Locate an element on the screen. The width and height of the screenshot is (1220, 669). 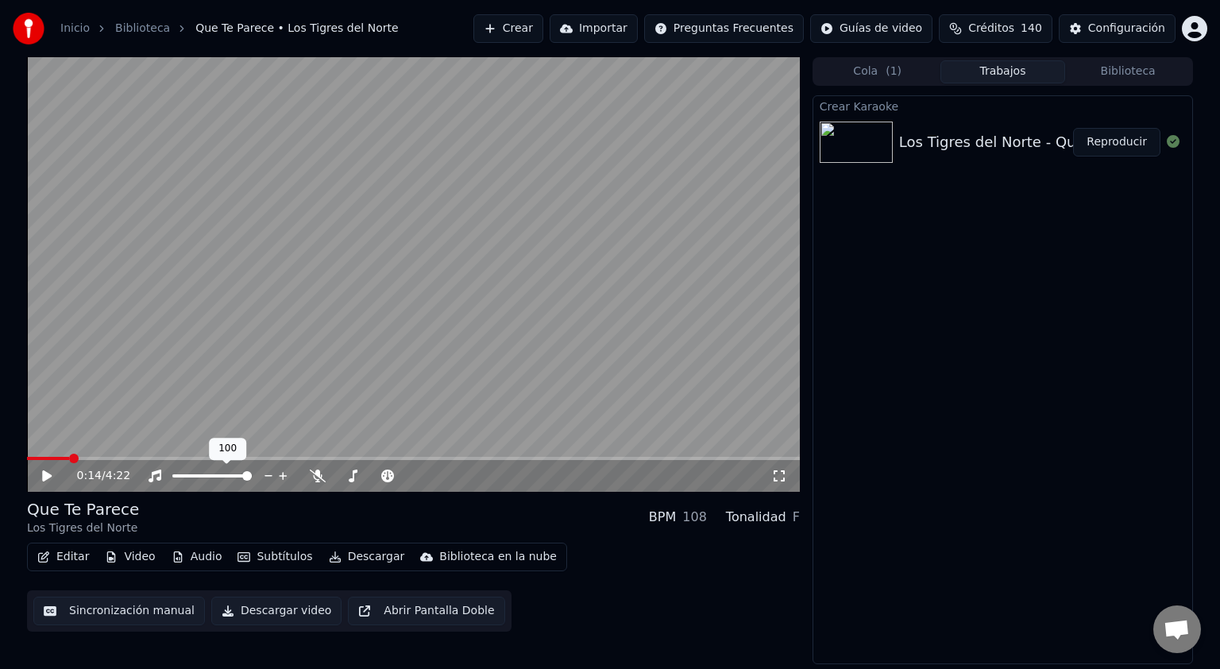
a: Biblioteca is located at coordinates (142, 29).